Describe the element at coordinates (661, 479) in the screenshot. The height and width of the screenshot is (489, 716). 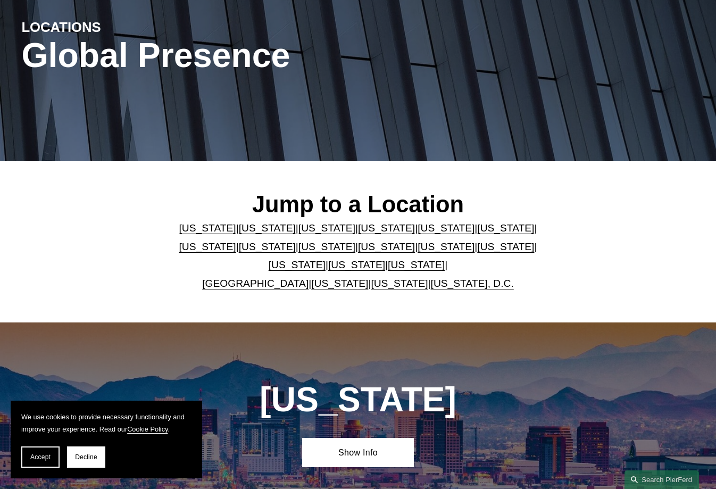
I see `a: Search this site` at that location.